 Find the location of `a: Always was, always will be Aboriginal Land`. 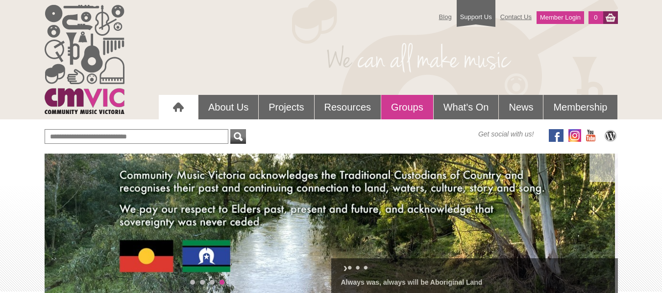

a: Always was, always will be Aboriginal Land is located at coordinates (411, 283).